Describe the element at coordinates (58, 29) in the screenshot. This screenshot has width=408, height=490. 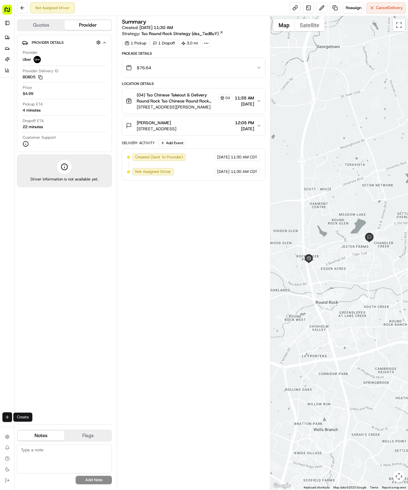
I see `p: Welcome 👋` at that location.